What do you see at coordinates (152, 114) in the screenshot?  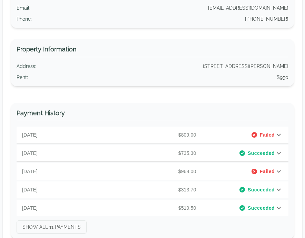 I see `h3: Payment History` at bounding box center [152, 114].